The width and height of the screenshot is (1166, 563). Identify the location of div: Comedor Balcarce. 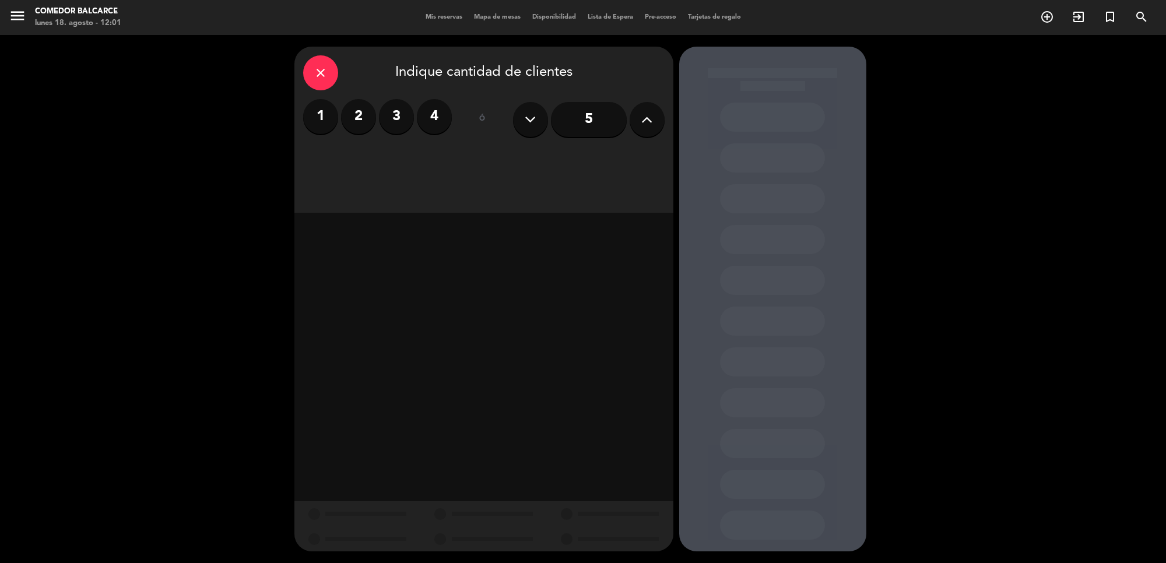
(78, 12).